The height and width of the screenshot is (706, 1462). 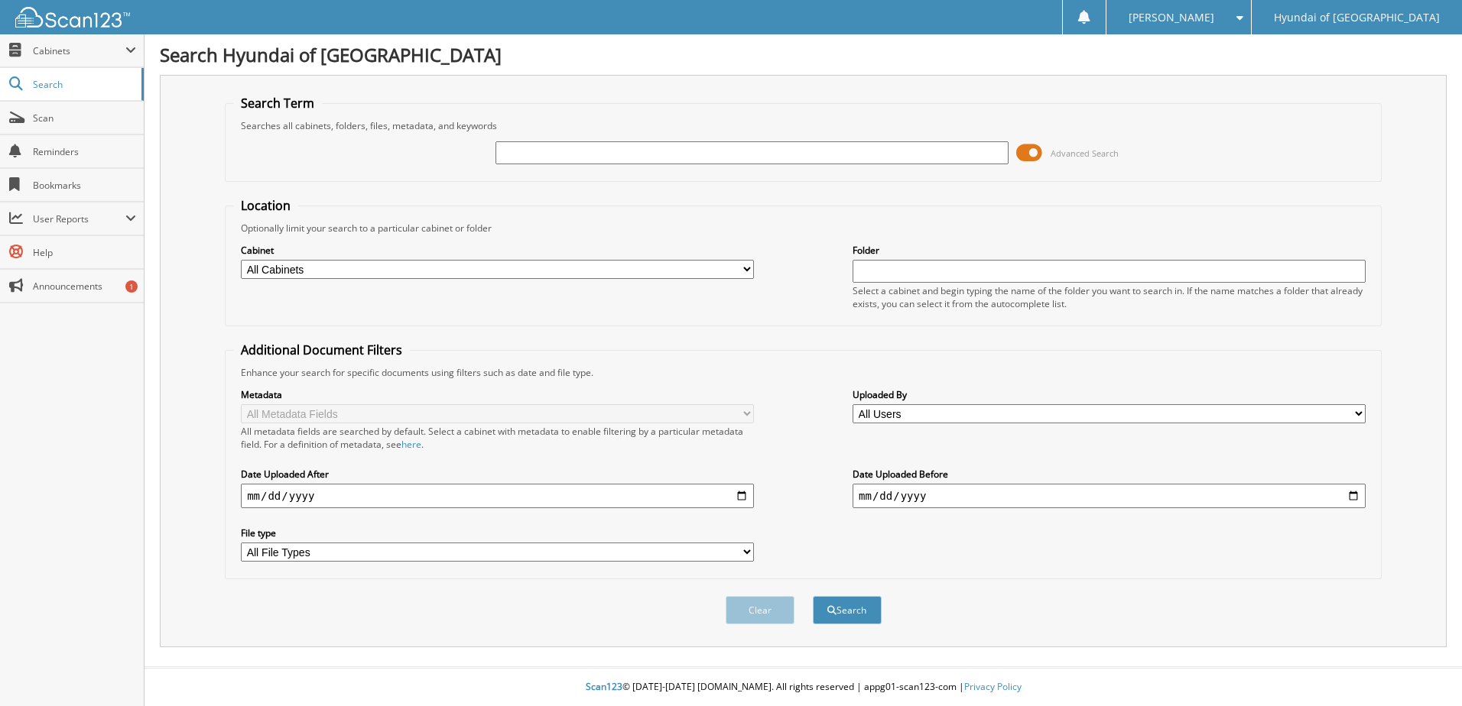 I want to click on legend: Location, so click(x=265, y=206).